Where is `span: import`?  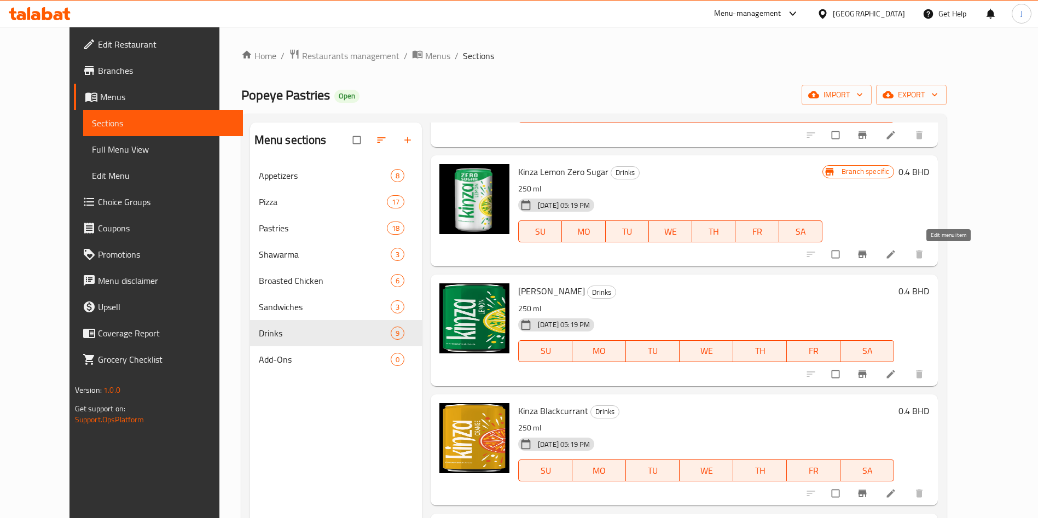 span: import is located at coordinates (836, 95).